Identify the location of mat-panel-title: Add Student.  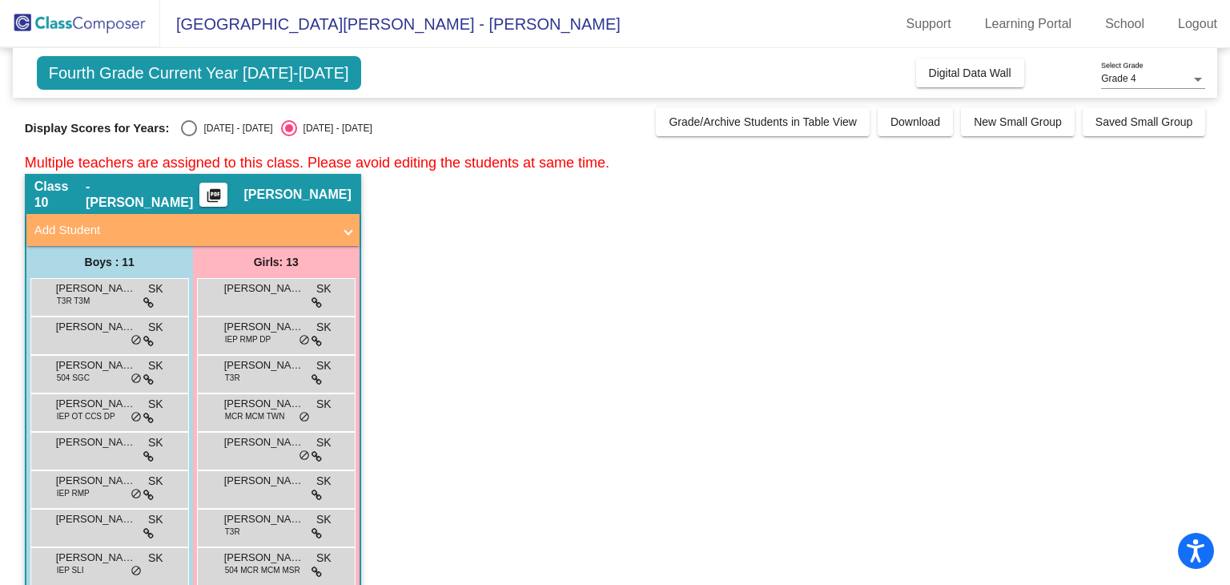
(183, 230).